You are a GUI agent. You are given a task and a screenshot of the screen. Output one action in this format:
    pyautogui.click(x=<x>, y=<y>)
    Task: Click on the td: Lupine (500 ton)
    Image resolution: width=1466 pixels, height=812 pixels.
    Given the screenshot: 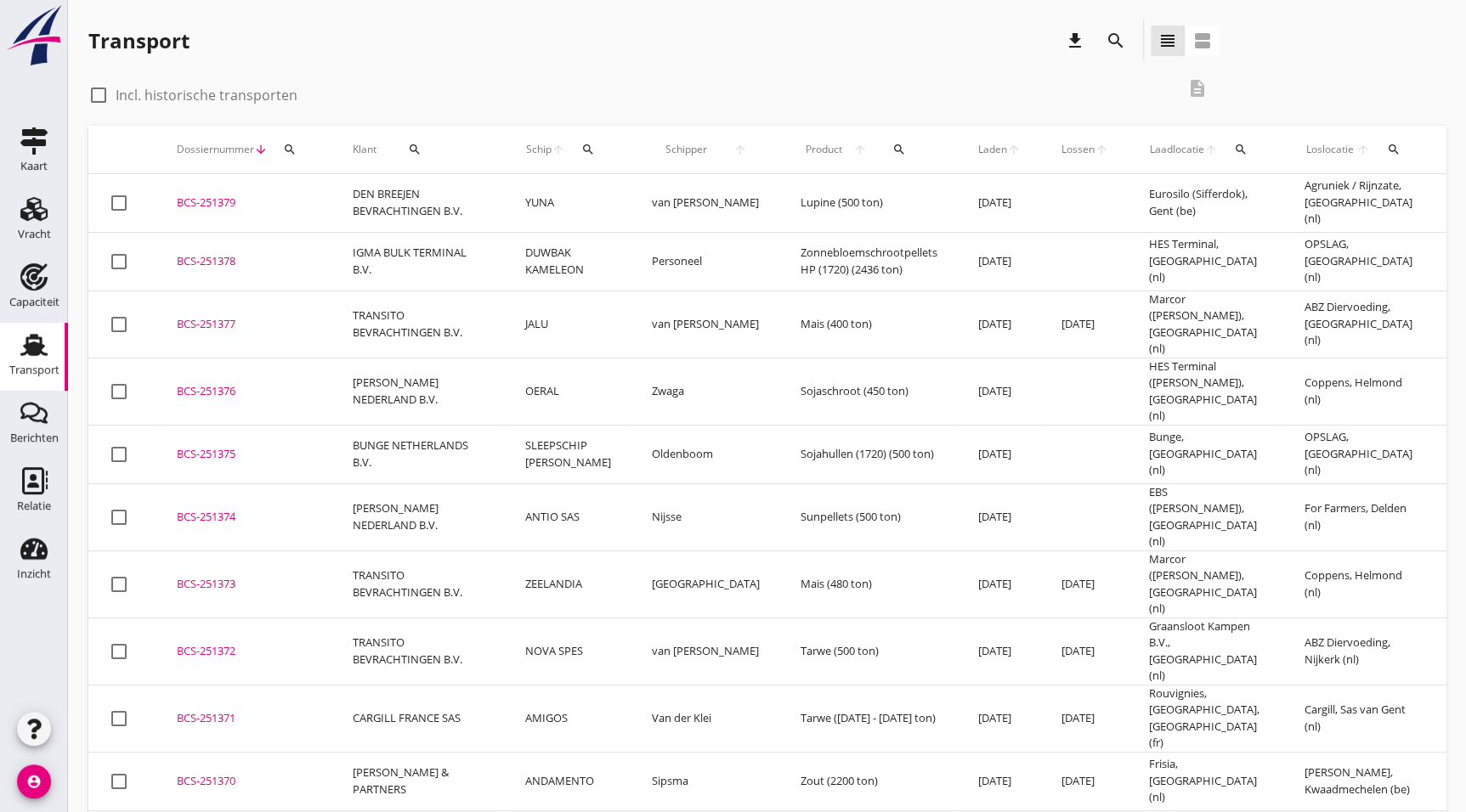 What is the action you would take?
    pyautogui.click(x=868, y=203)
    